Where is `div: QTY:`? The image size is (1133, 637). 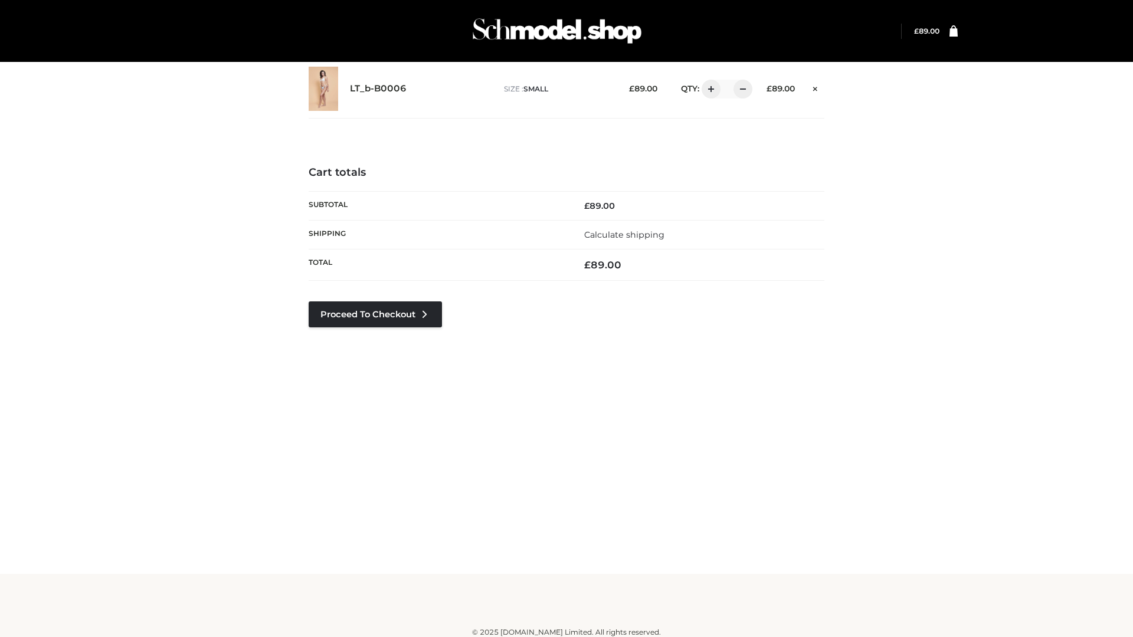 div: QTY: is located at coordinates (708, 89).